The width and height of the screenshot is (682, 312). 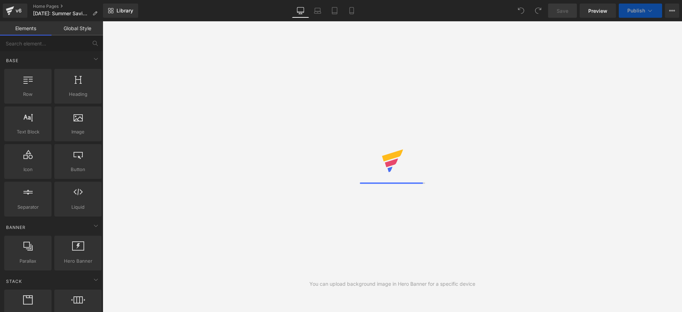 What do you see at coordinates (352, 11) in the screenshot?
I see `a: Mobile` at bounding box center [352, 11].